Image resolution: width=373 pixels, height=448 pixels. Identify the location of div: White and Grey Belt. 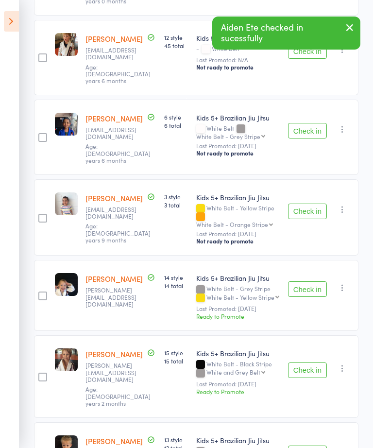
(233, 372).